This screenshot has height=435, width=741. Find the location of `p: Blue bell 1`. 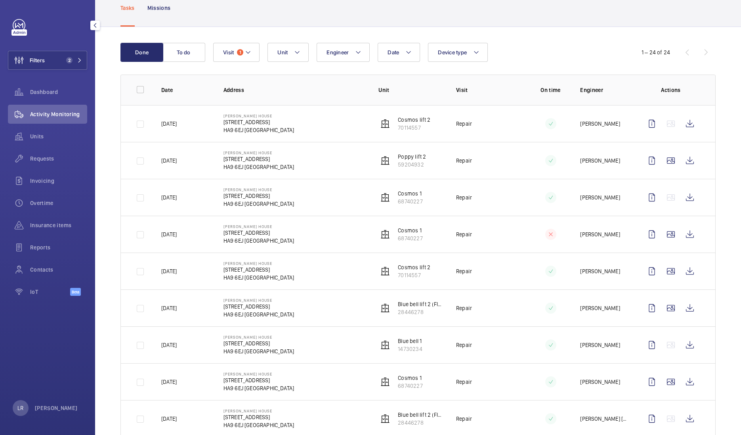

p: Blue bell 1 is located at coordinates (410, 341).